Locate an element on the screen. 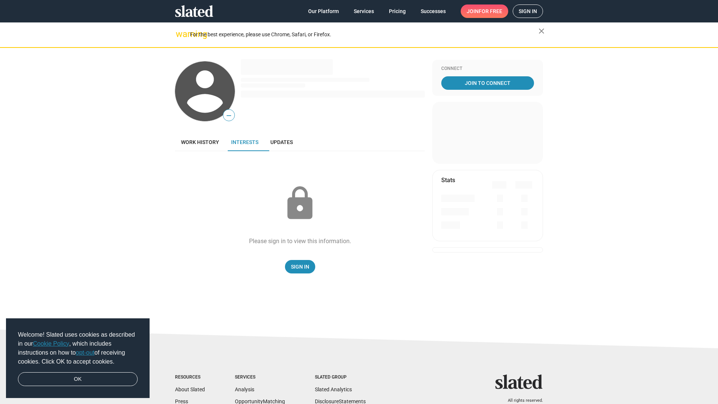  a: Join To Connect is located at coordinates (487, 83).